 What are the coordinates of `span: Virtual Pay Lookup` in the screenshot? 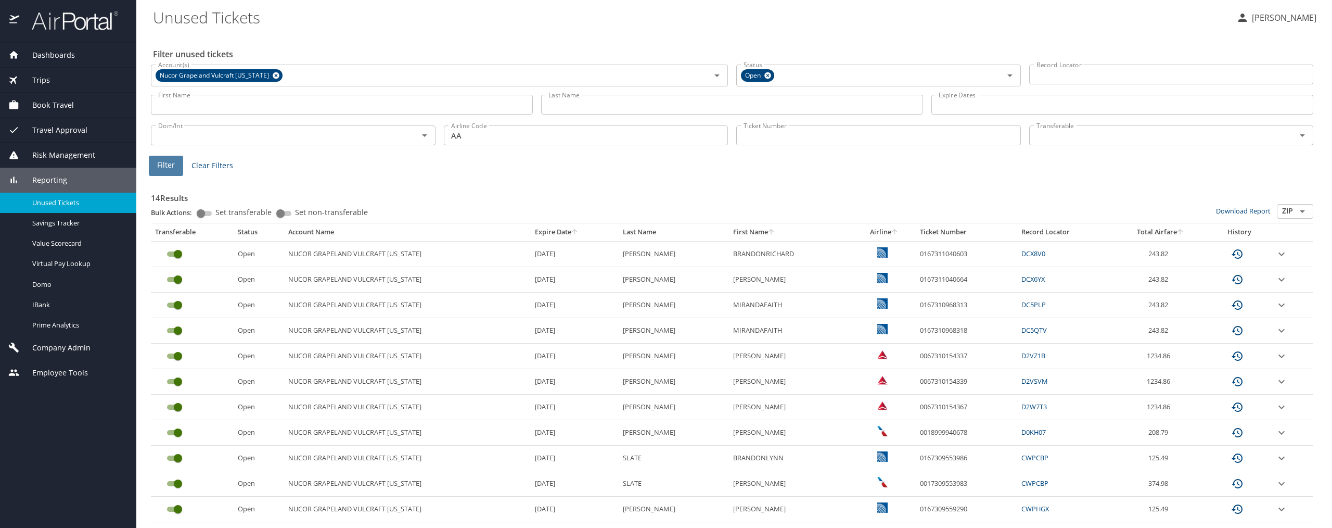 It's located at (78, 263).